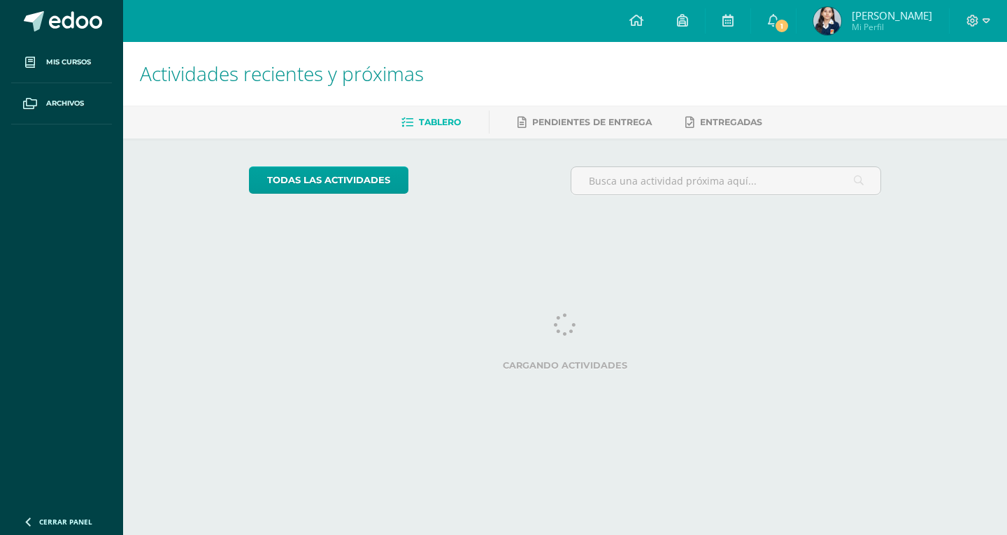  Describe the element at coordinates (592, 122) in the screenshot. I see `span: Pendientes de entrega` at that location.